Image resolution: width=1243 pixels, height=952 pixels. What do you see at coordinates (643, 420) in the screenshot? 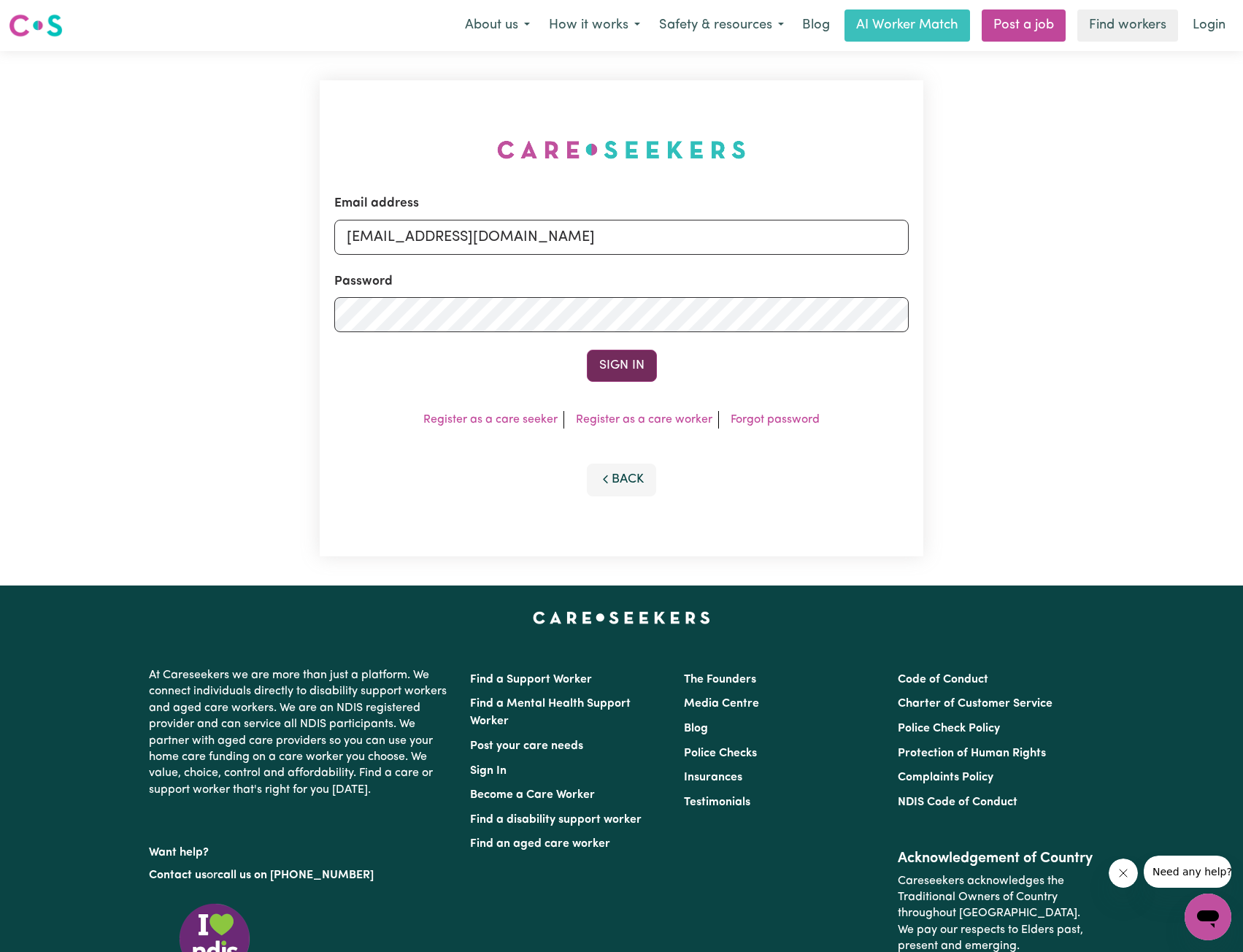
I see `a: Register as a care worker` at bounding box center [643, 420].